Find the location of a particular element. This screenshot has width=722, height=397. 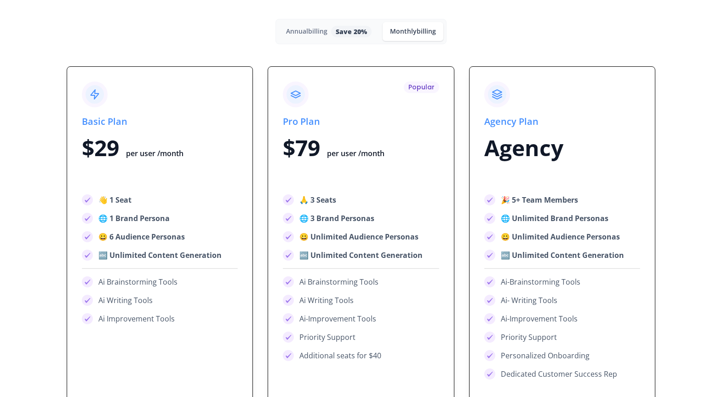

h2: Pro Plan is located at coordinates (361, 122).